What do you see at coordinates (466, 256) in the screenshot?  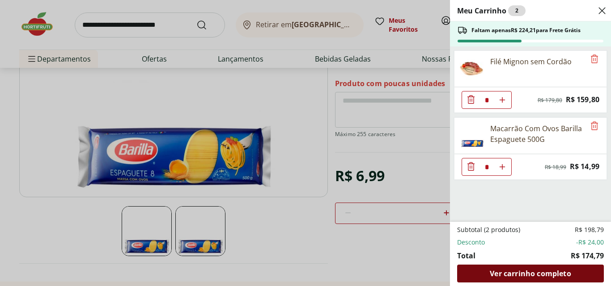 I see `span: Total` at bounding box center [466, 256].